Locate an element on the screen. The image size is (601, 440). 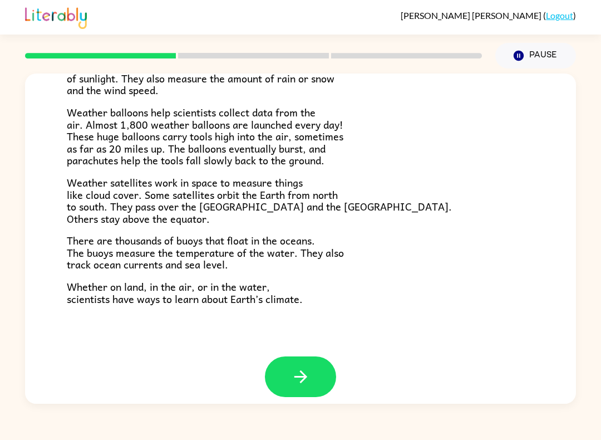
span: Weather satellites work in space to measure things like cloud cover. Some satellites orbit the Ea... is located at coordinates (259, 200).